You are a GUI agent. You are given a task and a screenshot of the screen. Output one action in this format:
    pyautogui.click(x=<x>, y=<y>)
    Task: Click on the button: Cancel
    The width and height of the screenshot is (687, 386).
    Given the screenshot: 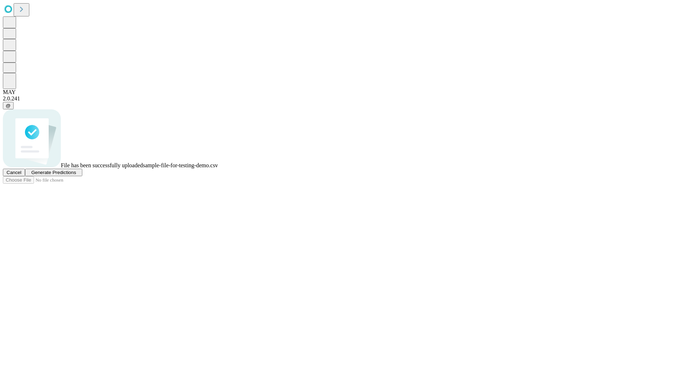 What is the action you would take?
    pyautogui.click(x=14, y=172)
    